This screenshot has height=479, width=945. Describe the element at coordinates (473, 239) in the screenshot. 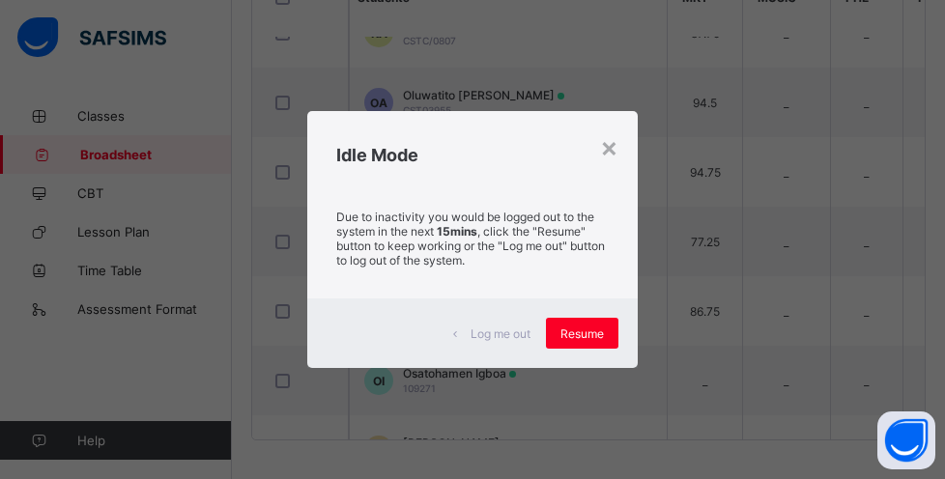

I see `p: Due to inactivity you would be logged out to the system in the next , click the "Resume" button t...` at that location.